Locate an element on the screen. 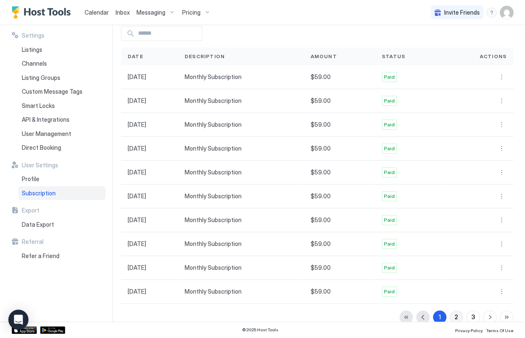  div: 3 is located at coordinates (473, 317).